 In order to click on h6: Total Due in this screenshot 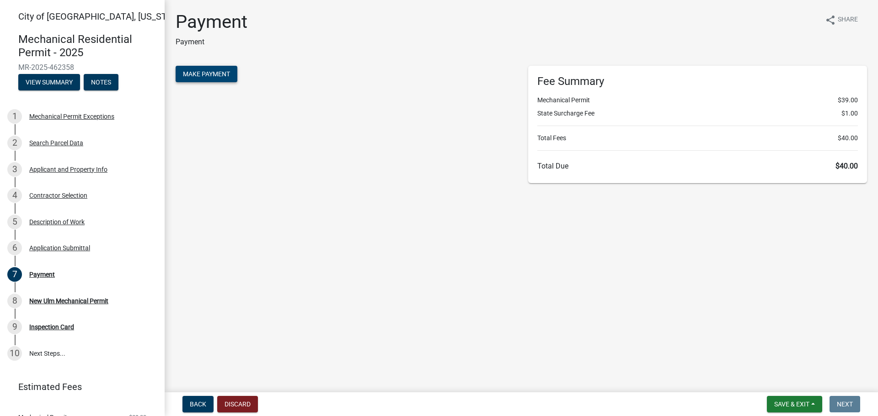, I will do `click(697, 166)`.